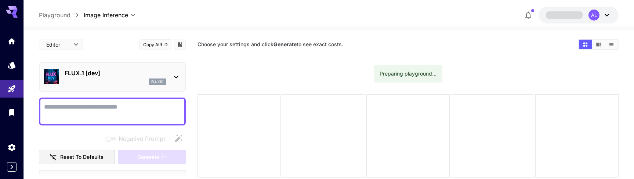 The image size is (634, 179). I want to click on b: Generate, so click(285, 44).